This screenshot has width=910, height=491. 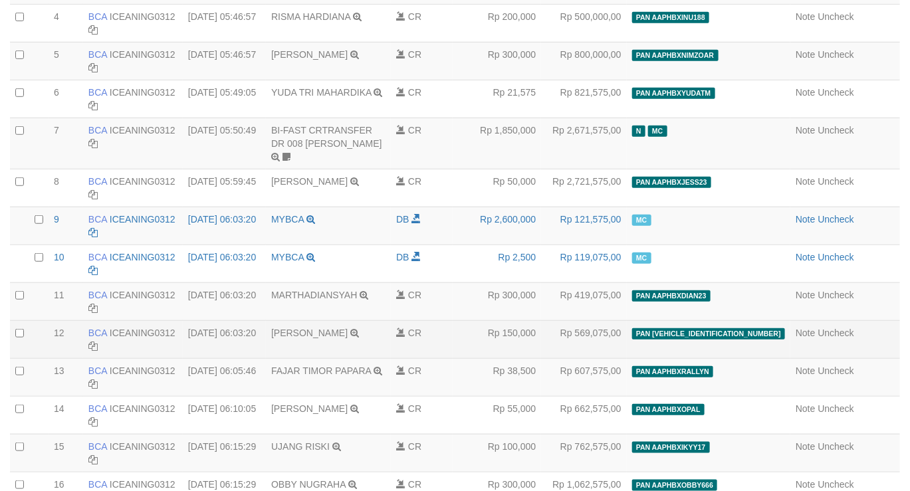 I want to click on td: Rp 662,575,00, so click(x=584, y=415).